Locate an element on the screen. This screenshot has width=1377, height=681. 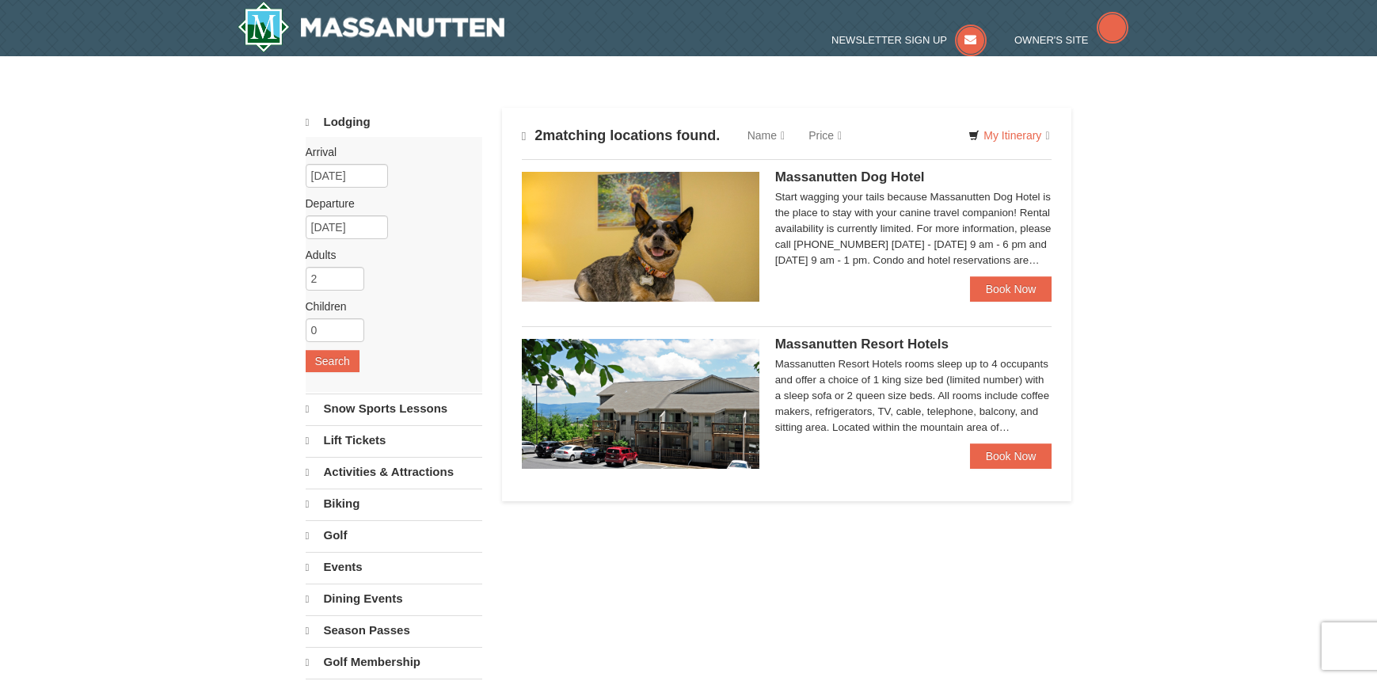
a: My Itinerary is located at coordinates (1009, 135).